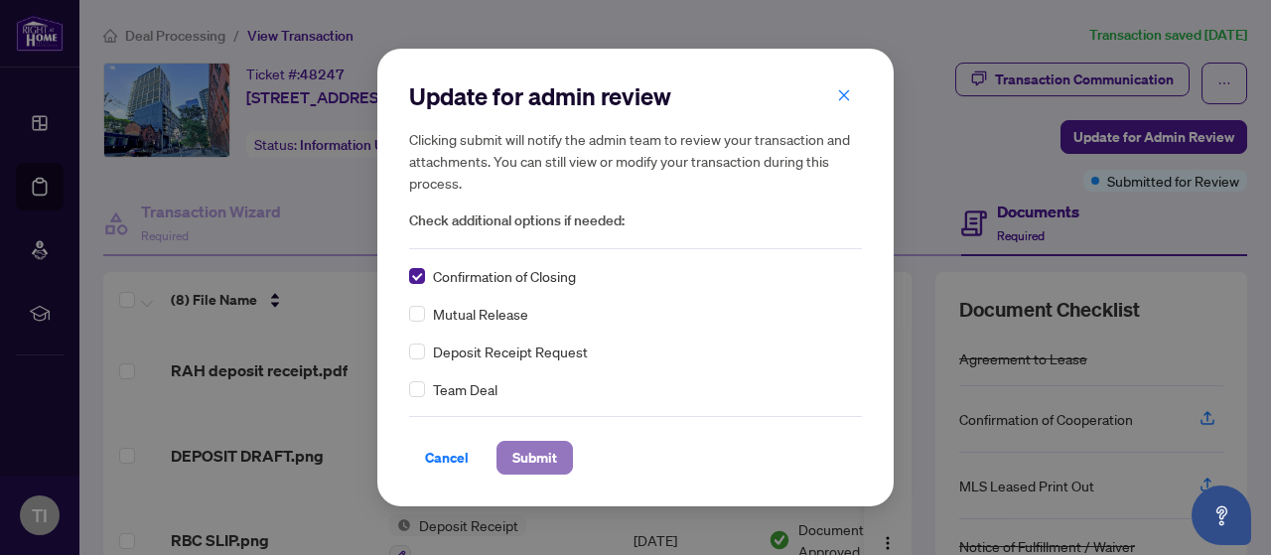  What do you see at coordinates (505, 276) in the screenshot?
I see `span: Confirmation of Closing` at bounding box center [505, 276].